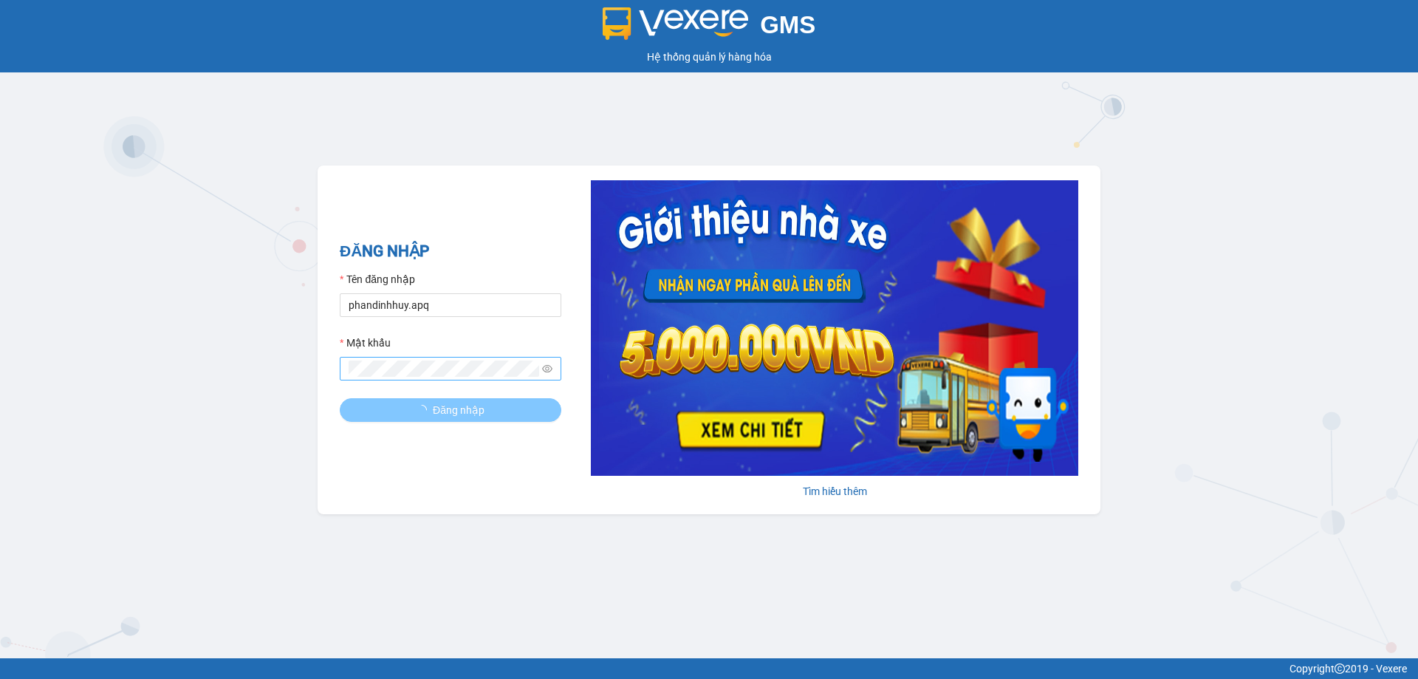  I want to click on span: eye, so click(547, 368).